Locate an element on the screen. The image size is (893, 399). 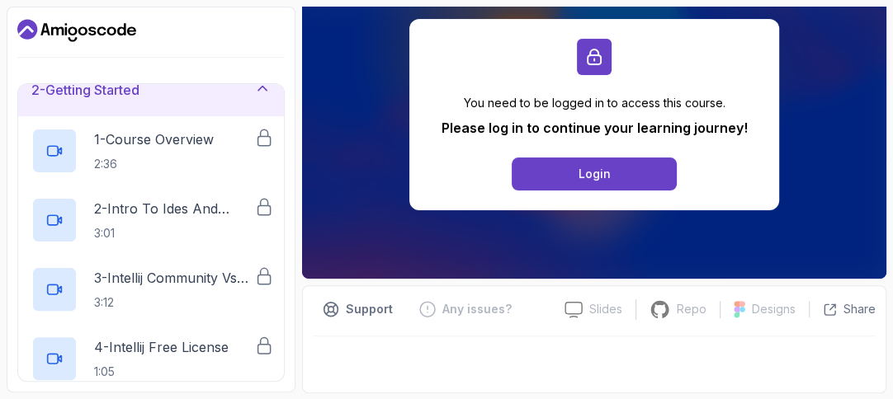
p: Any issues? is located at coordinates (477, 309).